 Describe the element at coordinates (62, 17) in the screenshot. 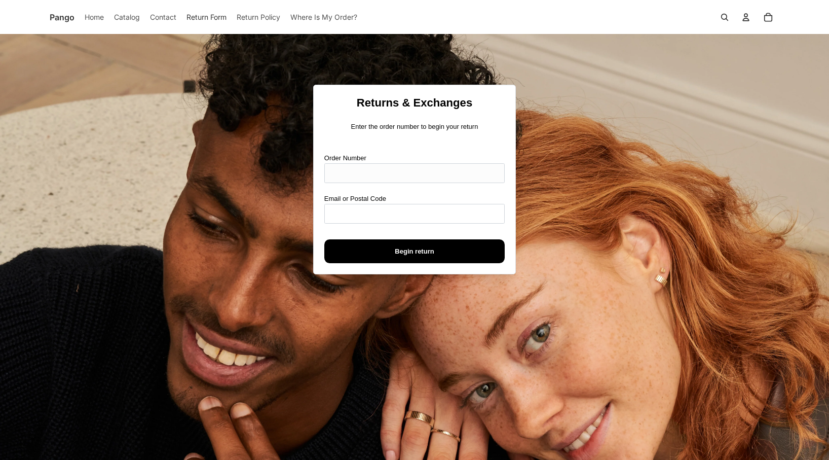

I see `span: Pango` at that location.